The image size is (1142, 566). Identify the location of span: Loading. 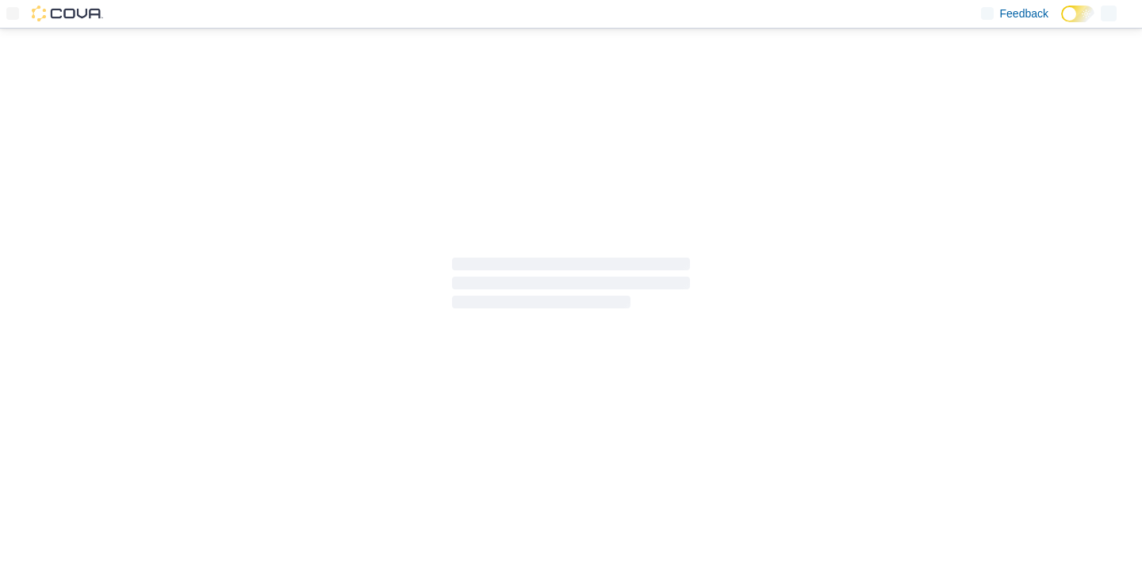
(571, 286).